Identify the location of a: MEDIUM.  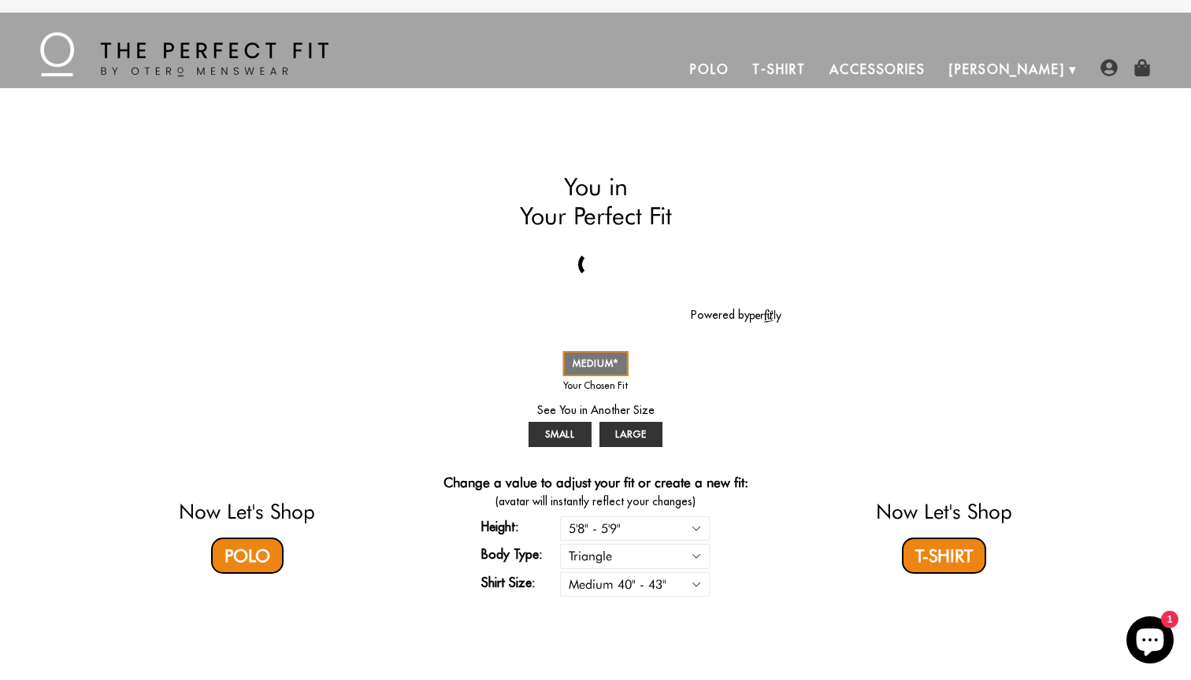
(595, 364).